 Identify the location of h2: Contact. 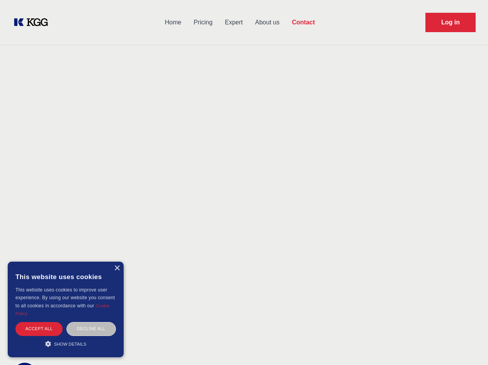
(244, 89).